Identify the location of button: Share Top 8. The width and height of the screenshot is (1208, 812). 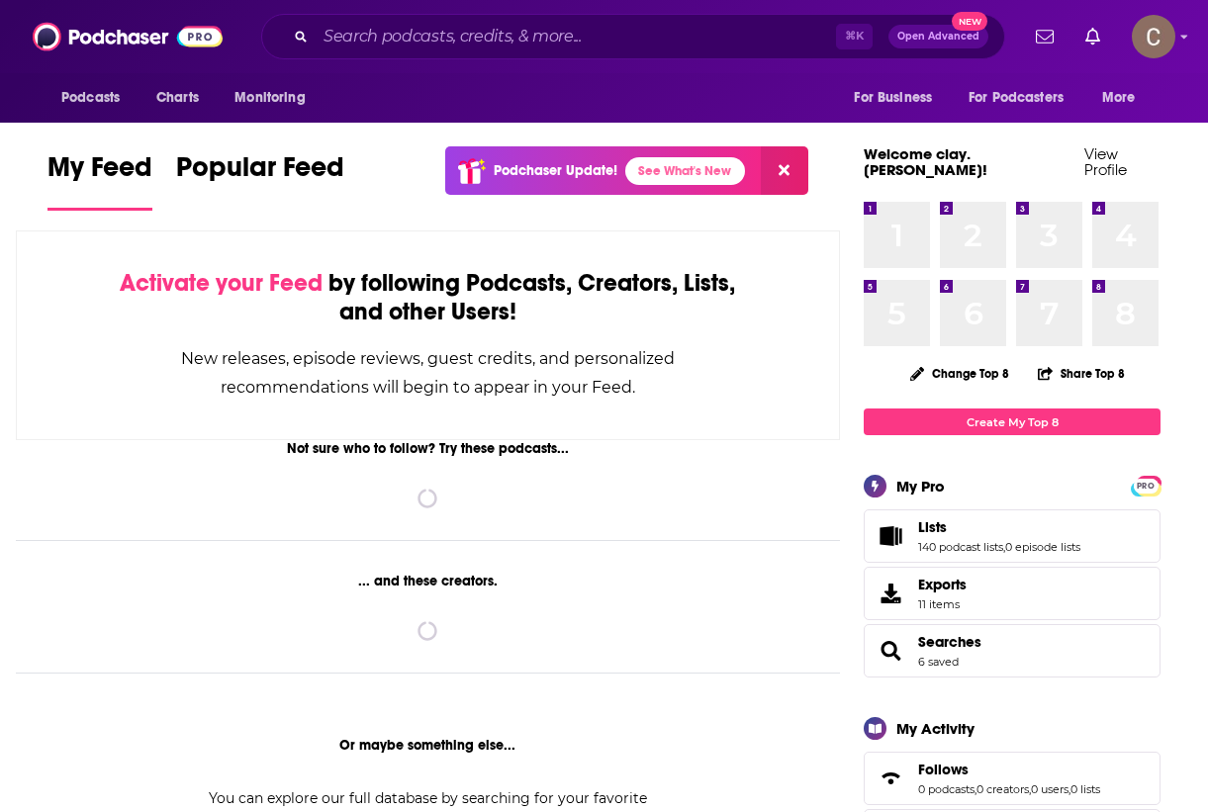
(1081, 373).